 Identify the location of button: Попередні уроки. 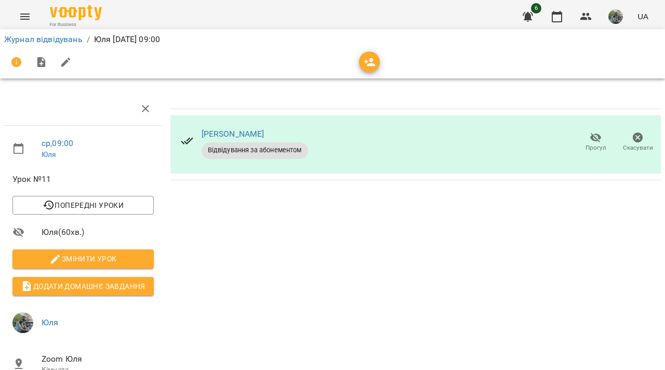
(83, 205).